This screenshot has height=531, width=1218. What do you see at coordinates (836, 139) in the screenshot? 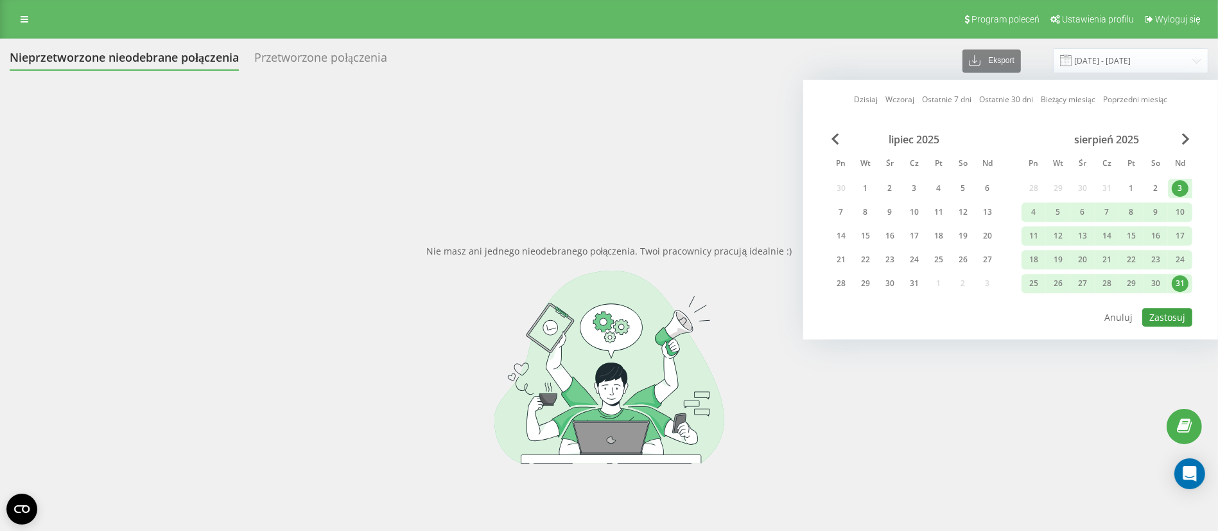
I see `span: Previous Month` at bounding box center [836, 139].